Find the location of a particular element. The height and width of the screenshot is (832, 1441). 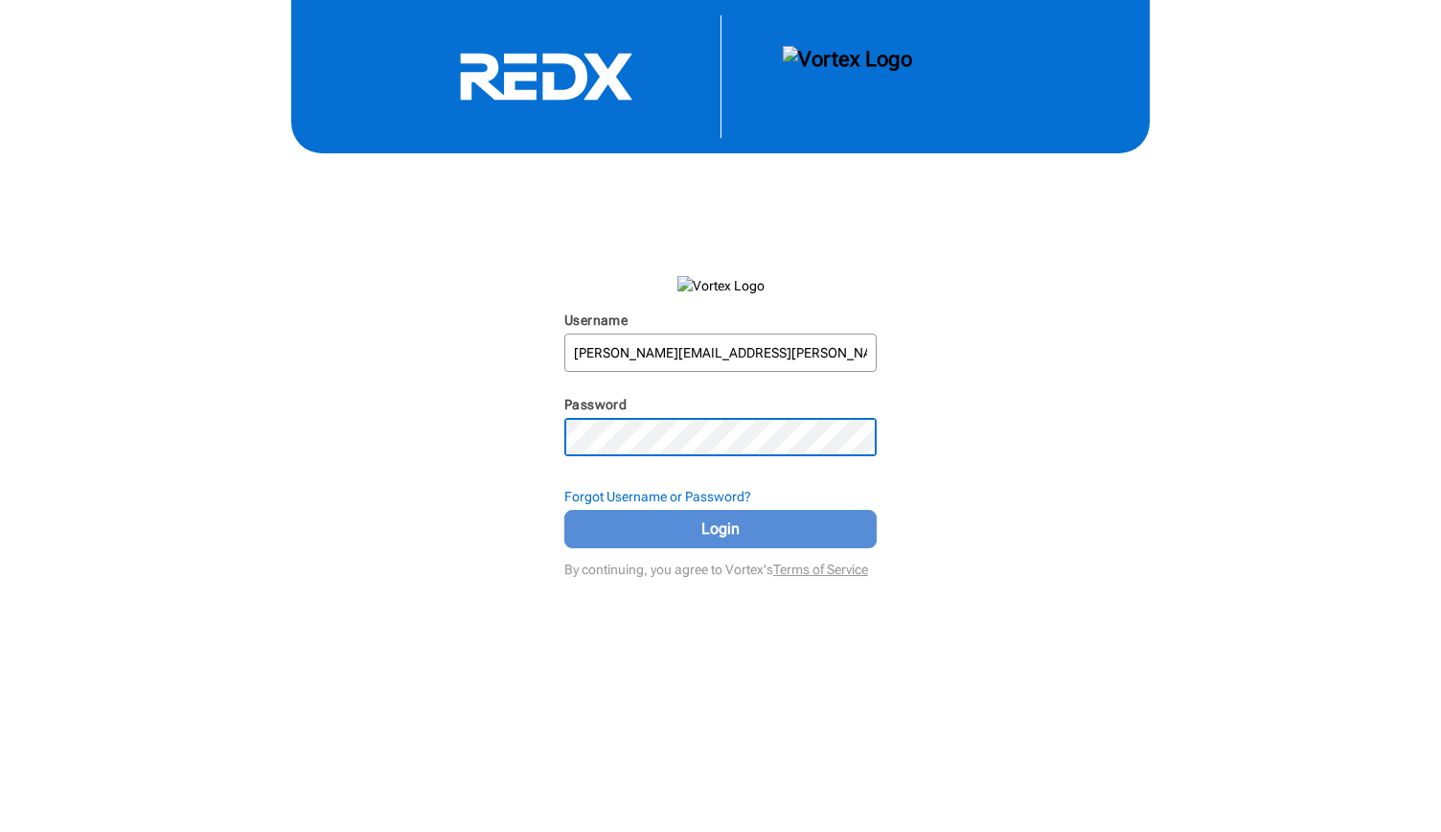

a: Terms of Service is located at coordinates (820, 569).